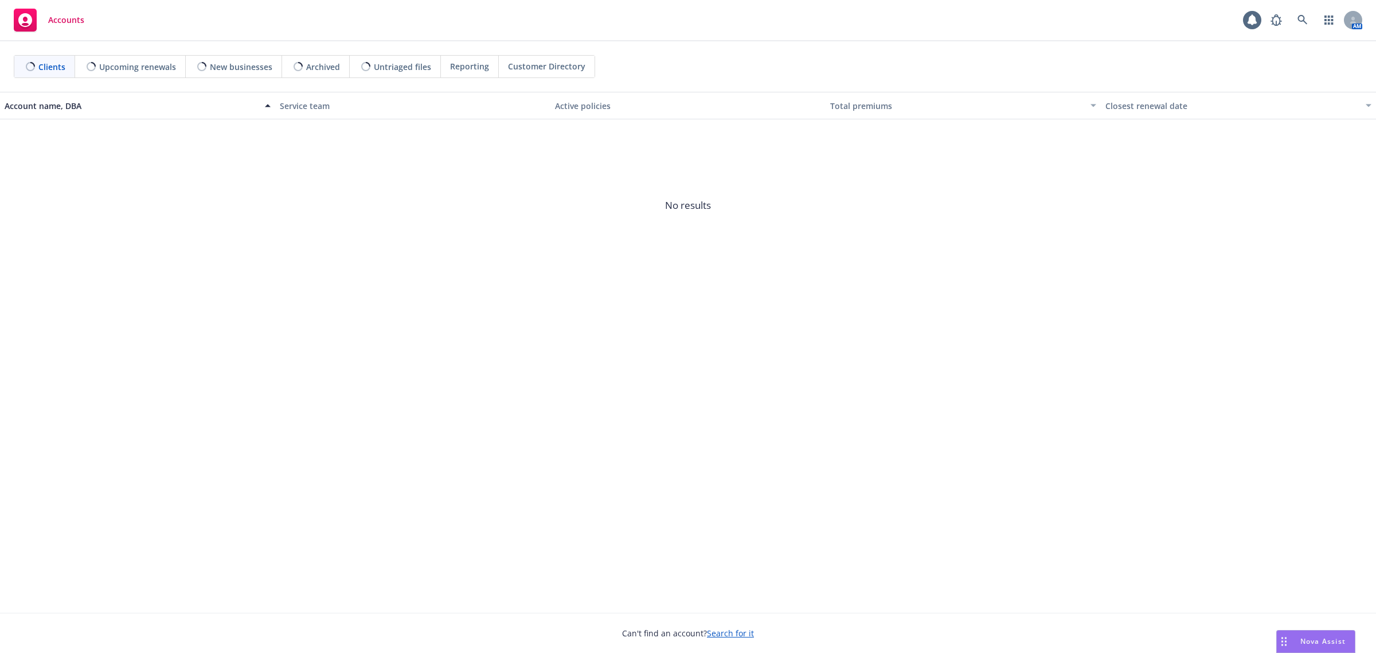 The width and height of the screenshot is (1376, 653). Describe the element at coordinates (1239, 106) in the screenshot. I see `button: Closest renewal date` at that location.